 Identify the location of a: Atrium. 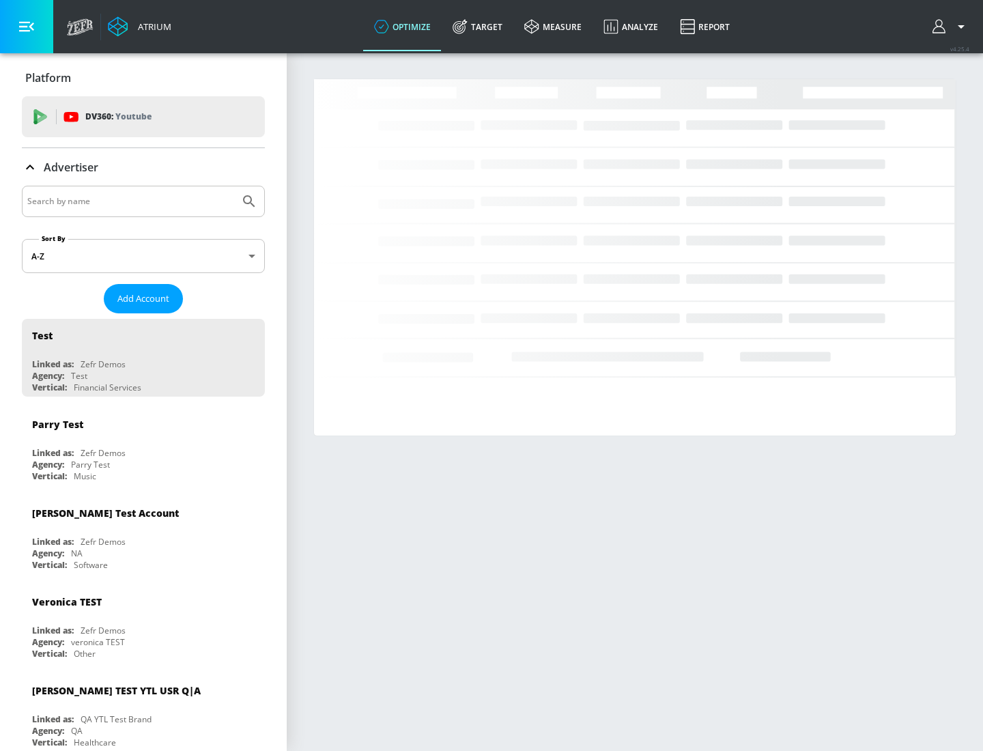
(139, 27).